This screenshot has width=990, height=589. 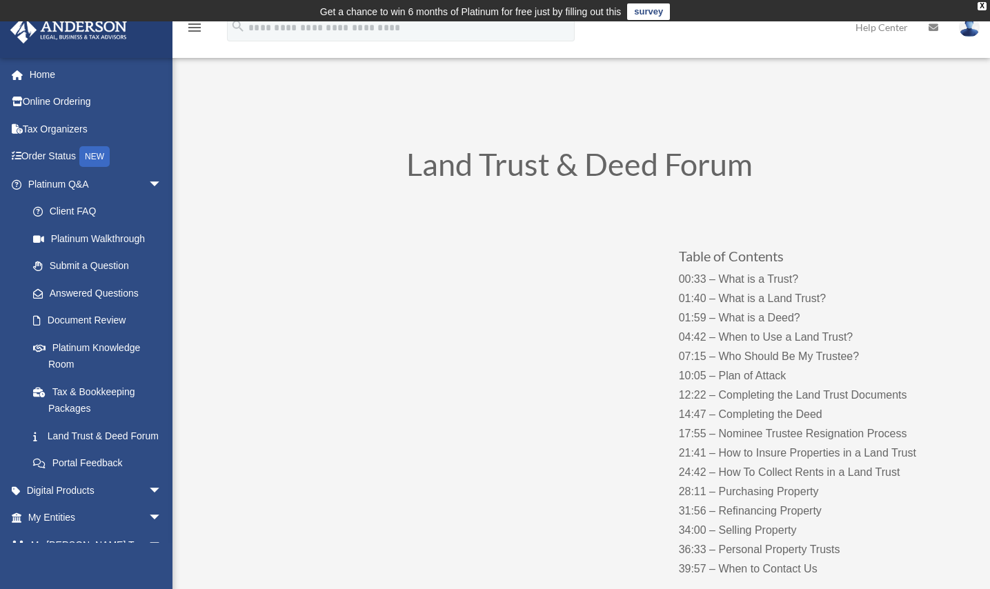 I want to click on img: User Pic, so click(x=970, y=27).